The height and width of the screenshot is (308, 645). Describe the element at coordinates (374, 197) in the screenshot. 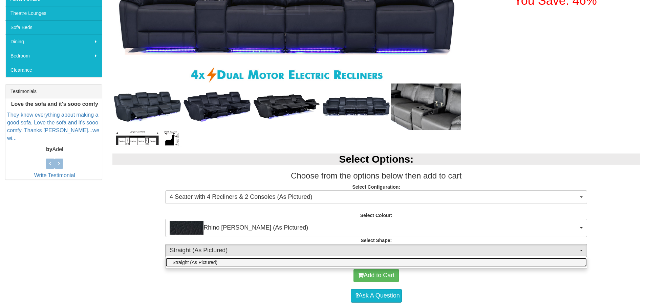

I see `span: 4 Seater with 4 Recliners & 2 Consoles (As Pictured)` at that location.